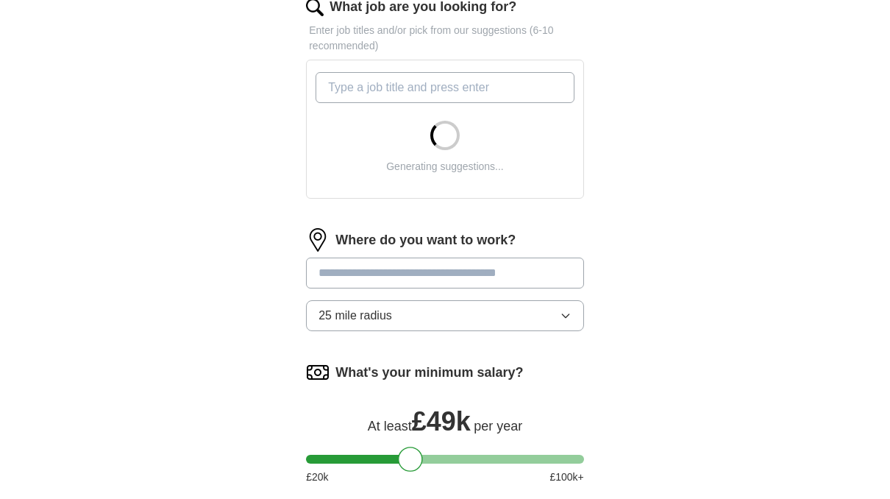 Image resolution: width=890 pixels, height=499 pixels. I want to click on span: £ 100 k+, so click(566, 477).